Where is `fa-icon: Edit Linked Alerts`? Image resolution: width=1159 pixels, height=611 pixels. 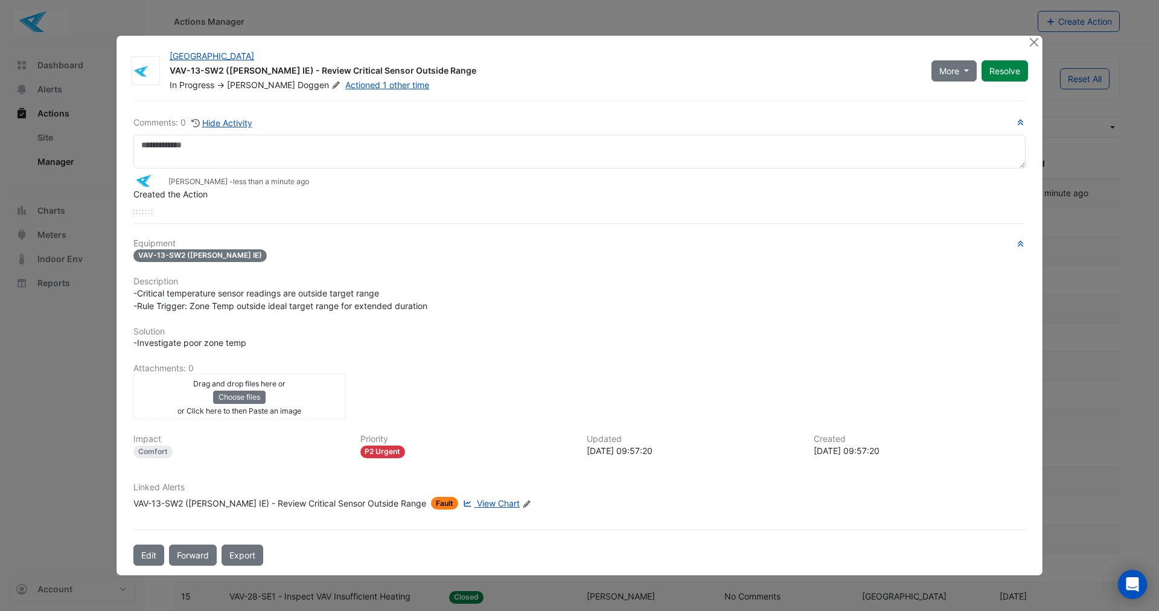
fa-icon: Edit Linked Alerts is located at coordinates (526, 503).